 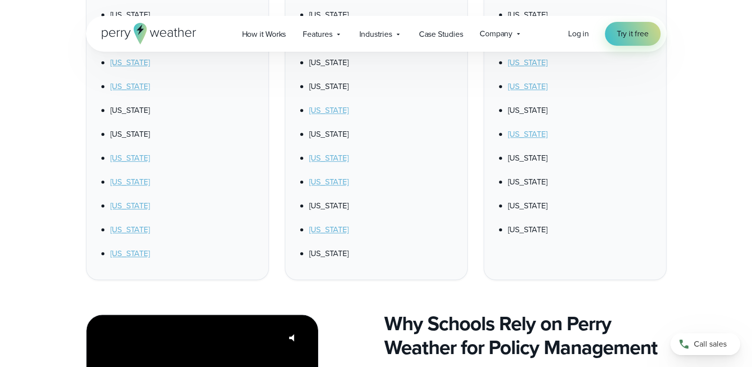 I want to click on a: Log in, so click(x=578, y=34).